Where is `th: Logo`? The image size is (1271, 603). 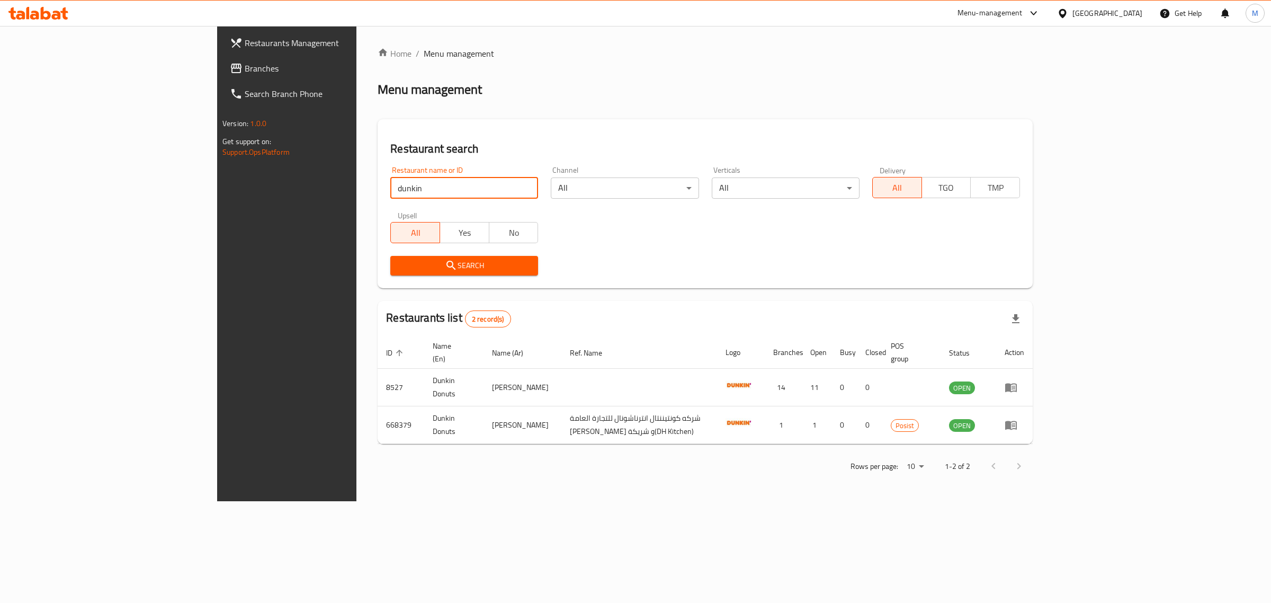
th: Logo is located at coordinates (741, 352).